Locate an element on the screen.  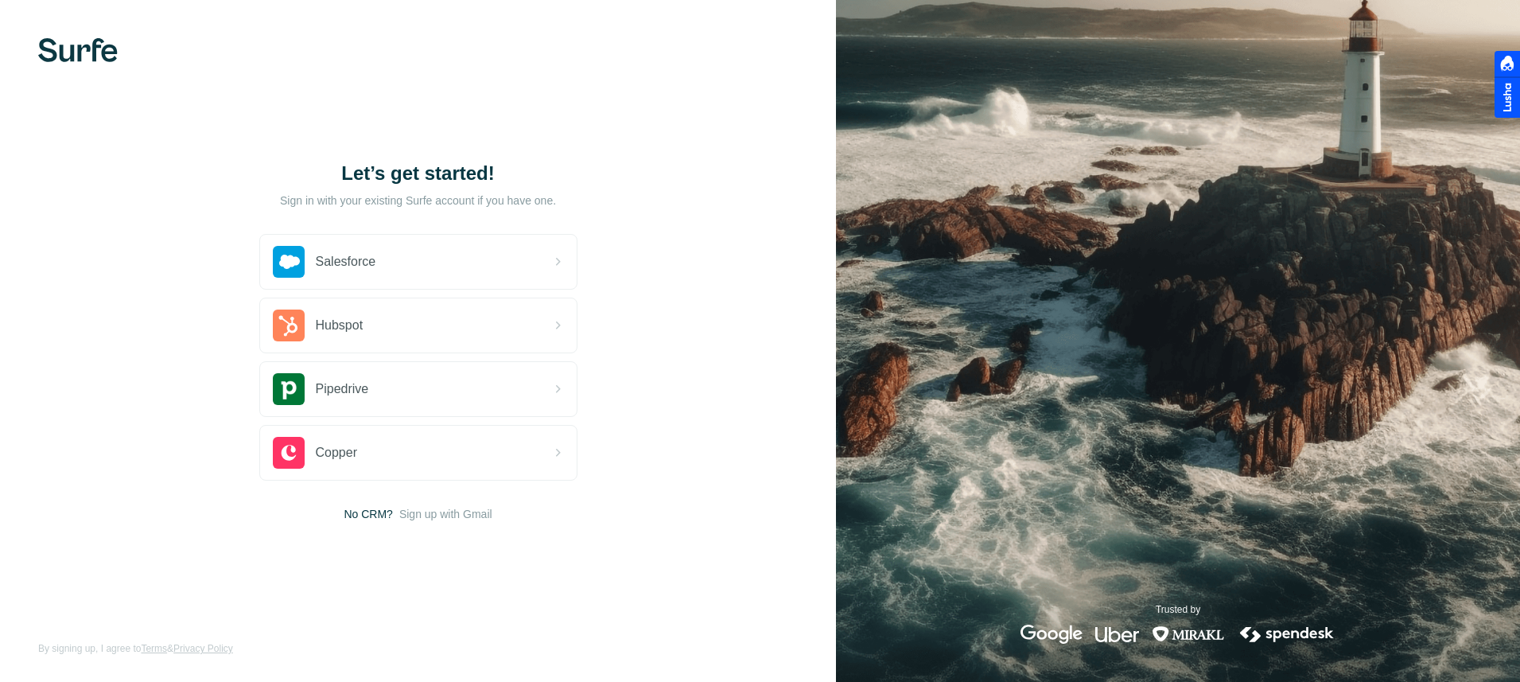
a: Terms is located at coordinates (154, 648).